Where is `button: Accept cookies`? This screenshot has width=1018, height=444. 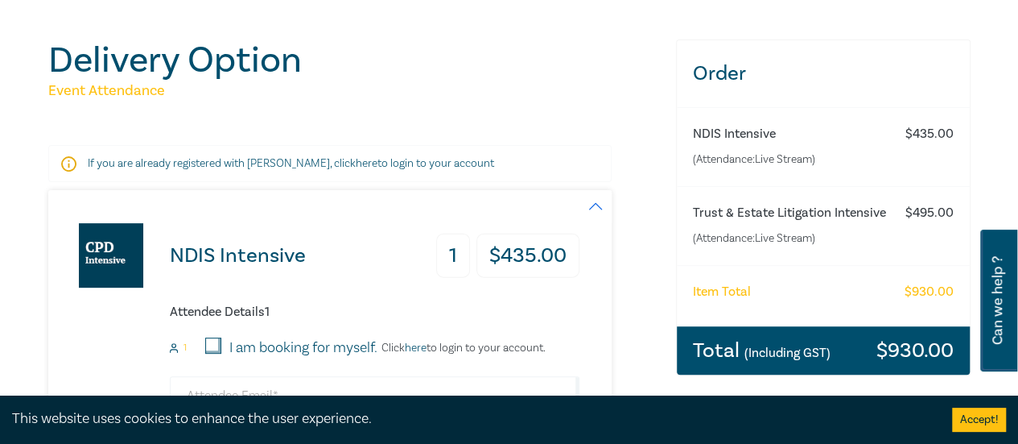
button: Accept cookies is located at coordinates (979, 419).